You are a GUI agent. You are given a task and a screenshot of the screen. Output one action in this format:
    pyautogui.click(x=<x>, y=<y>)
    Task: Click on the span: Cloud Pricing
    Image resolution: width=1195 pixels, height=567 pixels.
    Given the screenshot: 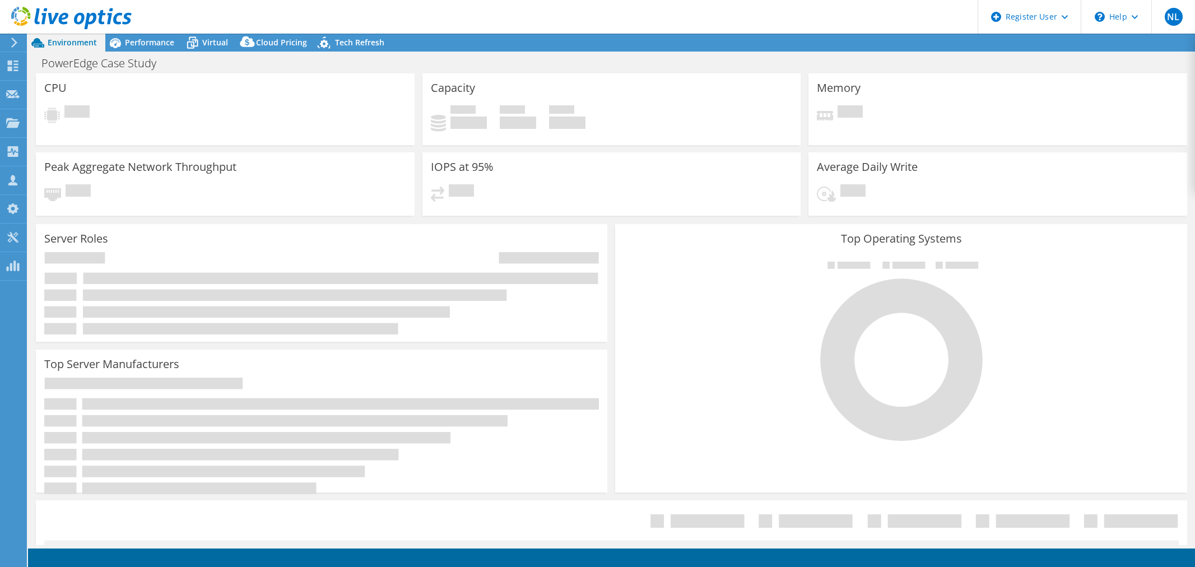 What is the action you would take?
    pyautogui.click(x=281, y=42)
    